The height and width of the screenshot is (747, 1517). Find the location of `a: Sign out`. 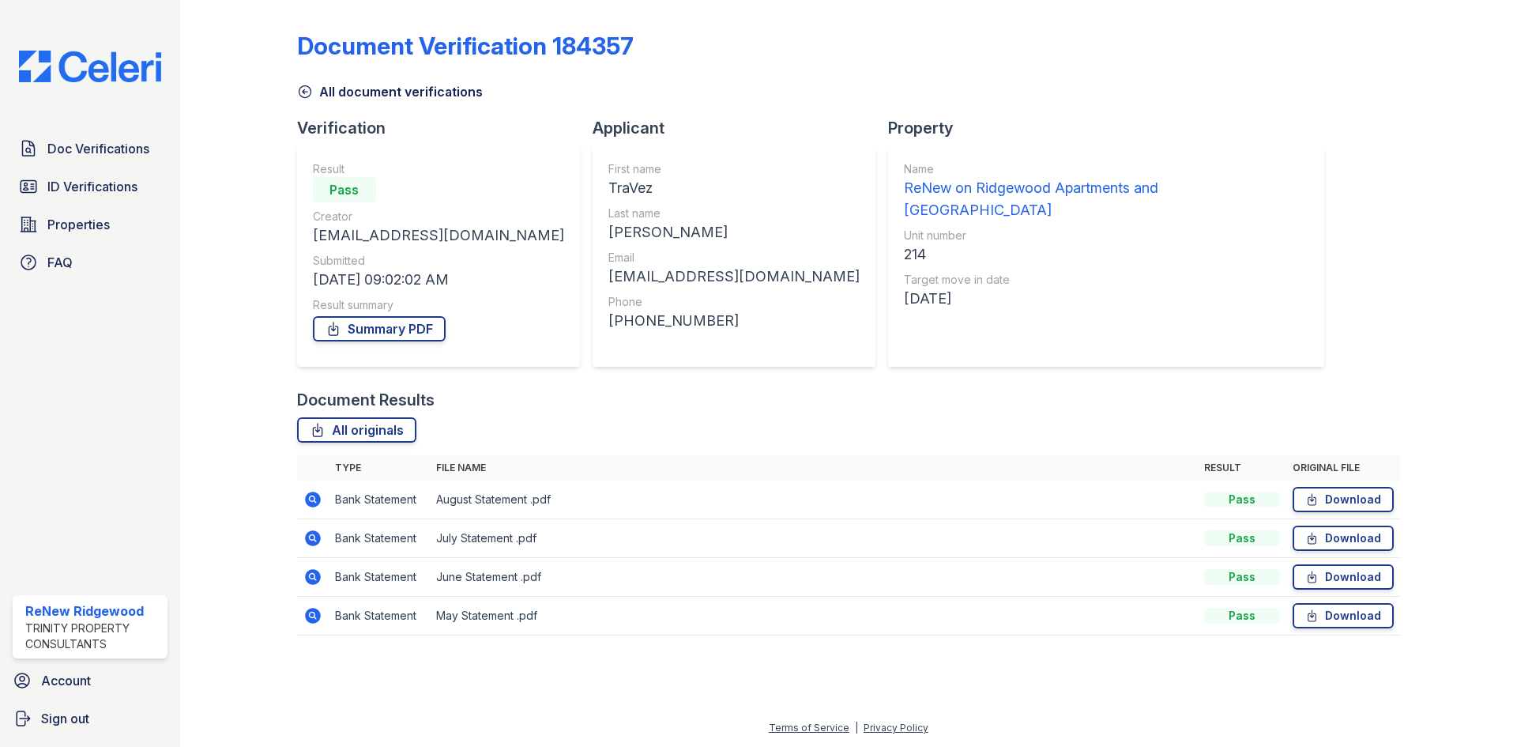

a: Sign out is located at coordinates (90, 718).